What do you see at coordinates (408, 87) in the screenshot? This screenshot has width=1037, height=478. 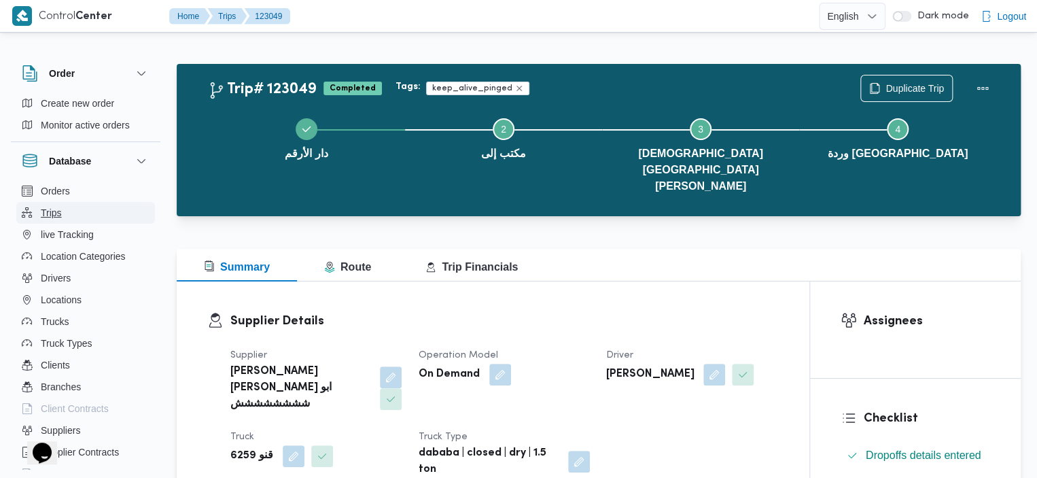 I see `b: Tags:` at bounding box center [408, 87].